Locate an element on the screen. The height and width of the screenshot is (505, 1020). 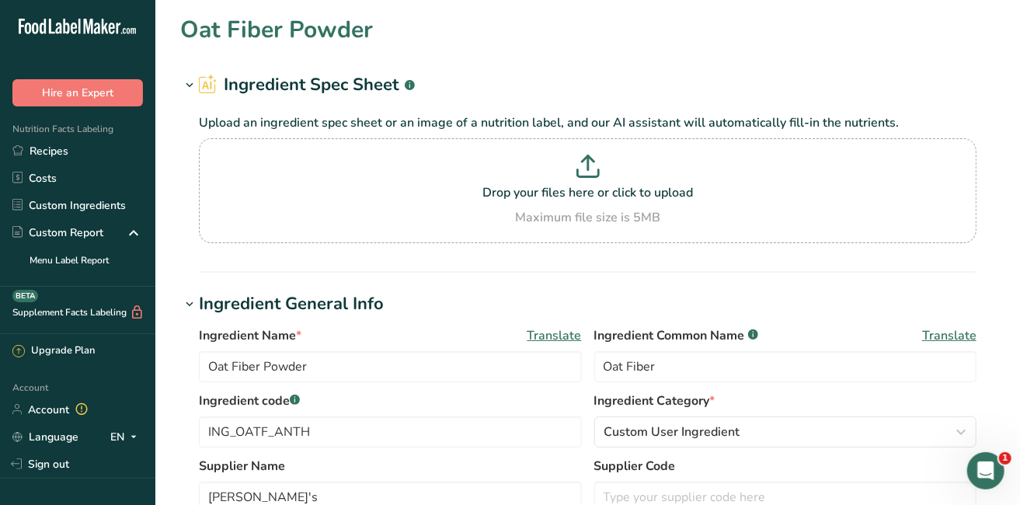
p: Upload an ingredient spec sheet or an image of a nutrition label, and our AI assistant will autom... is located at coordinates (587, 123).